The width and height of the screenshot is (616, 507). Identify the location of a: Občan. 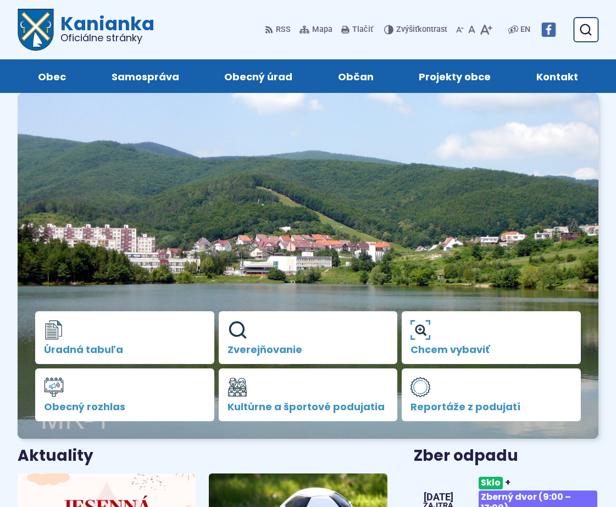
(356, 76).